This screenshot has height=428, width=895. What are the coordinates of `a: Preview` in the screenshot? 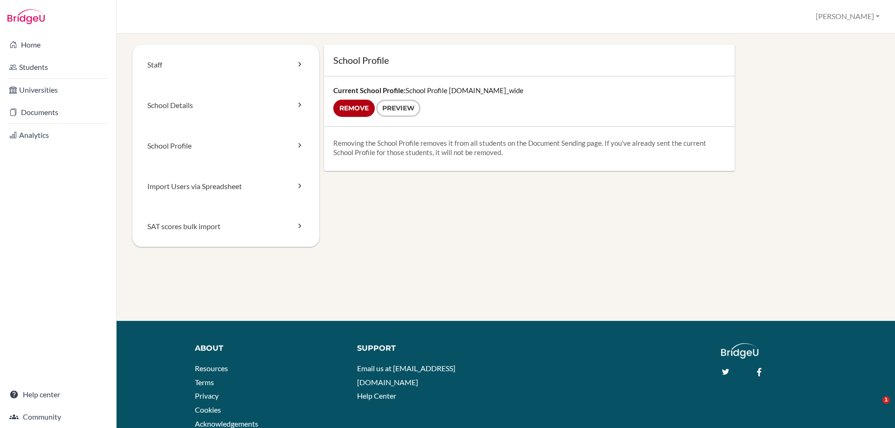 It's located at (398, 108).